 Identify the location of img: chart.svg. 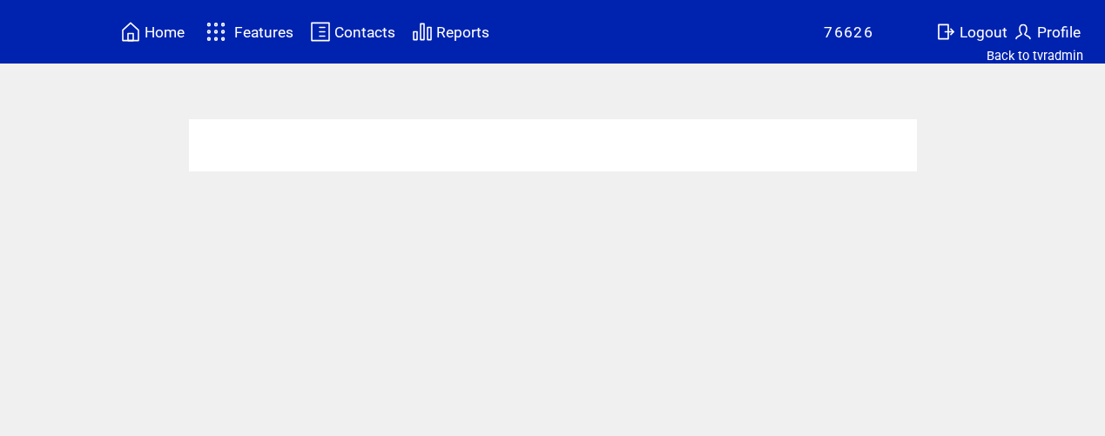
(422, 31).